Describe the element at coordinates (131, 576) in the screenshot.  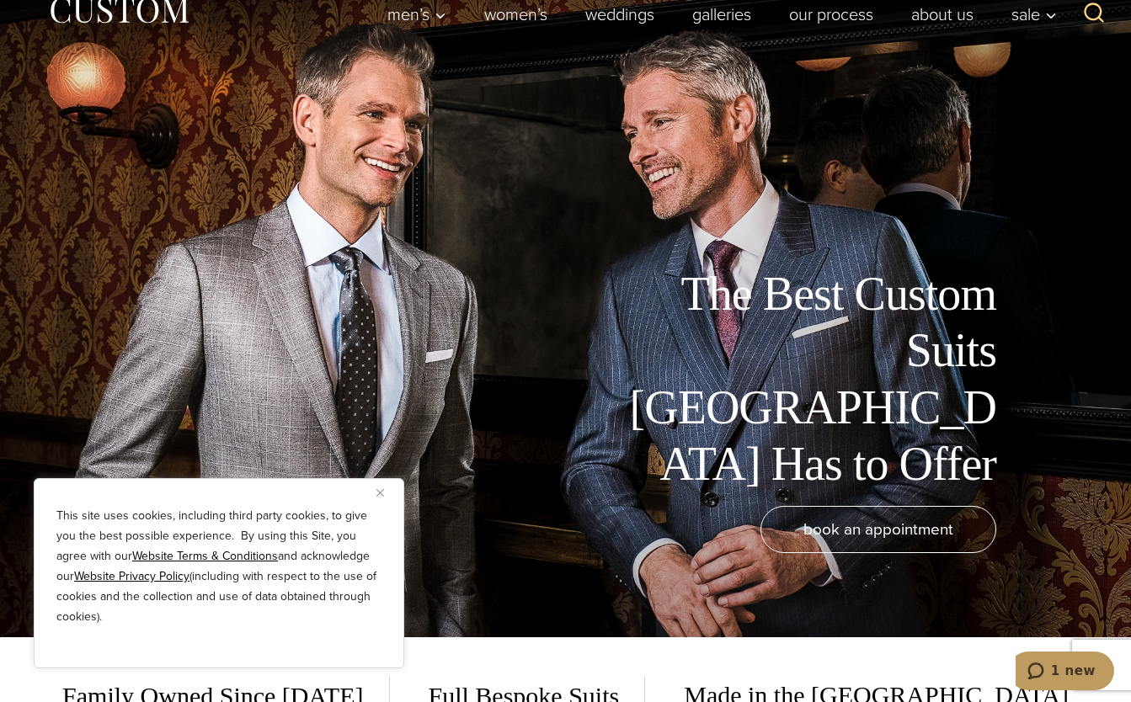
I see `a: Website Privacy Policy` at that location.